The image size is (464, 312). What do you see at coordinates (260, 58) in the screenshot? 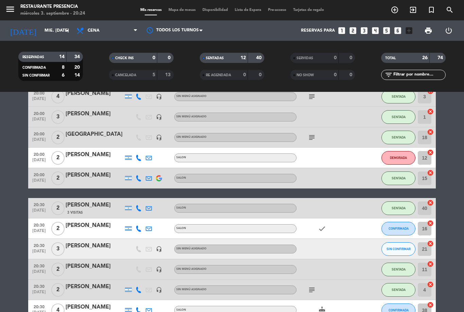
I see `strong: 40` at bounding box center [260, 58].